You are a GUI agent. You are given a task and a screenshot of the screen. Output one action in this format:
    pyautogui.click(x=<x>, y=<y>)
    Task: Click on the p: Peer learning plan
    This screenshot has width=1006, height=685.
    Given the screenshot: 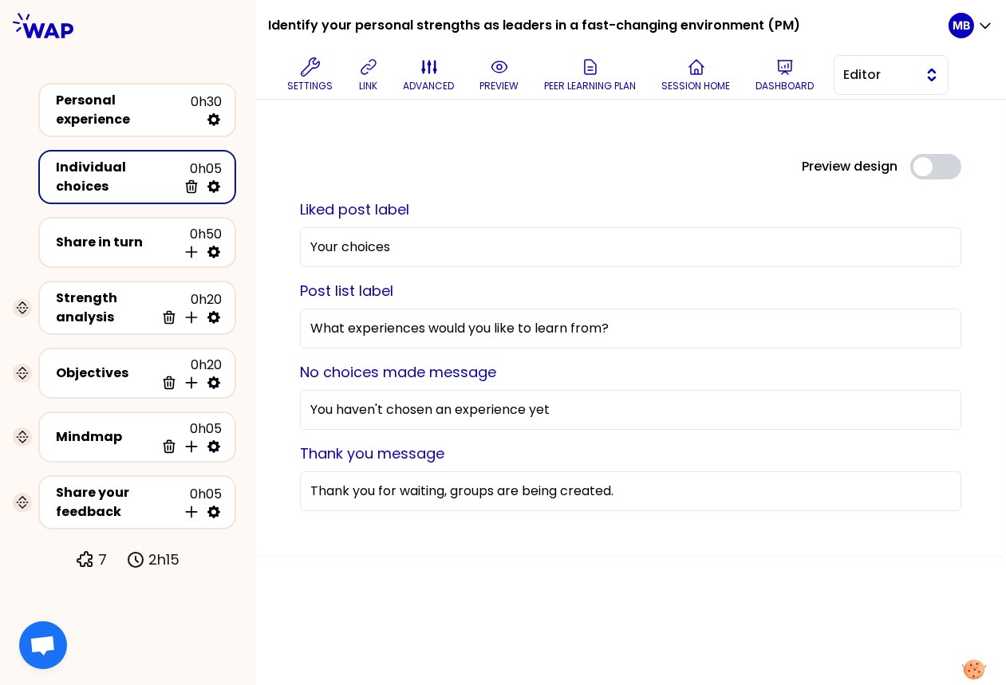 What is the action you would take?
    pyautogui.click(x=590, y=86)
    